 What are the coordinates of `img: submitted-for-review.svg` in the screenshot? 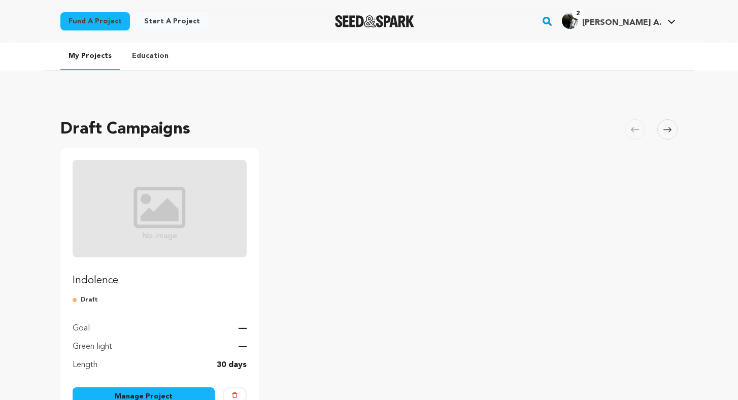 It's located at (77, 300).